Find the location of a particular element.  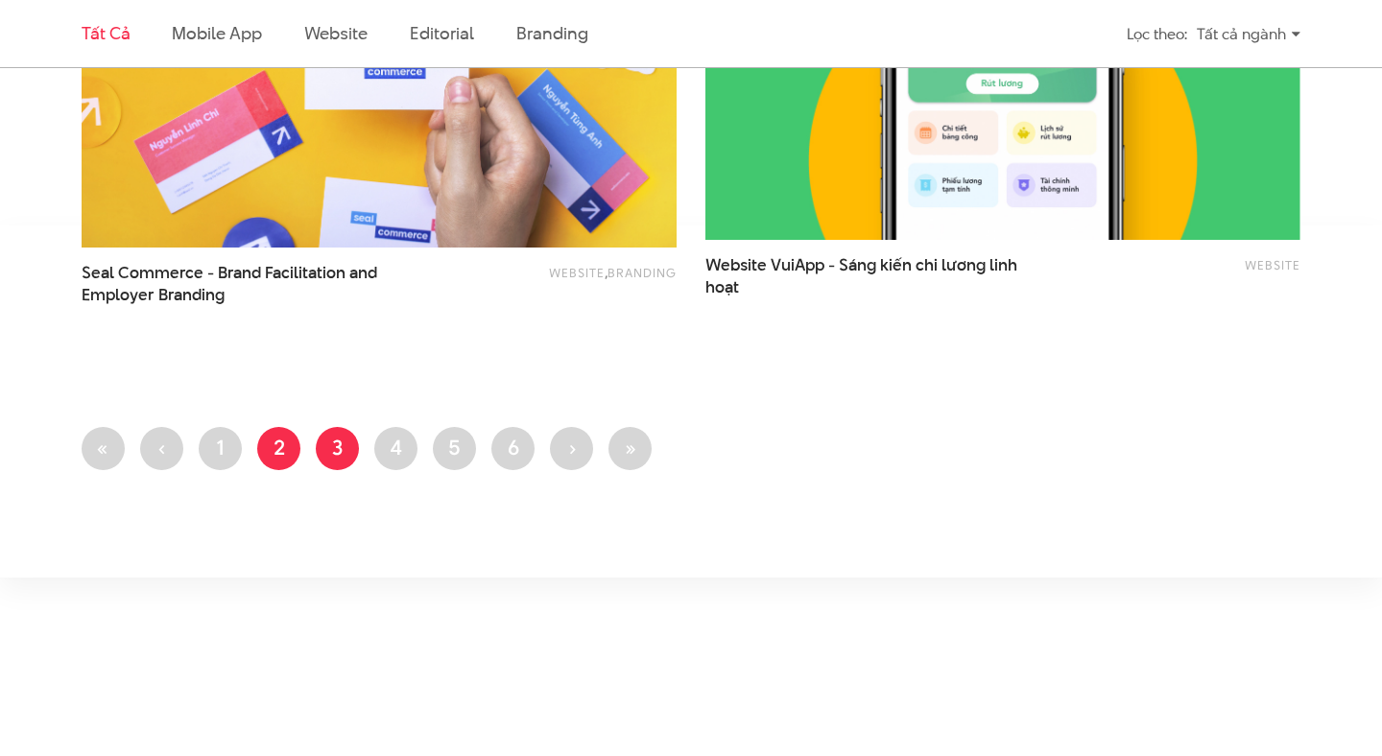

a: 1 is located at coordinates (220, 448).